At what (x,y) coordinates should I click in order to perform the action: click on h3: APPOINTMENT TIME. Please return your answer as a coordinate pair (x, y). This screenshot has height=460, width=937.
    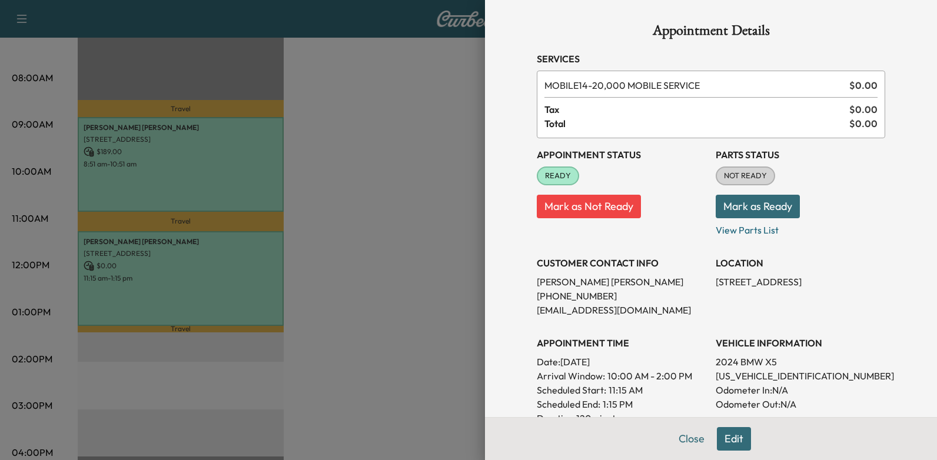
    Looking at the image, I should click on (621, 343).